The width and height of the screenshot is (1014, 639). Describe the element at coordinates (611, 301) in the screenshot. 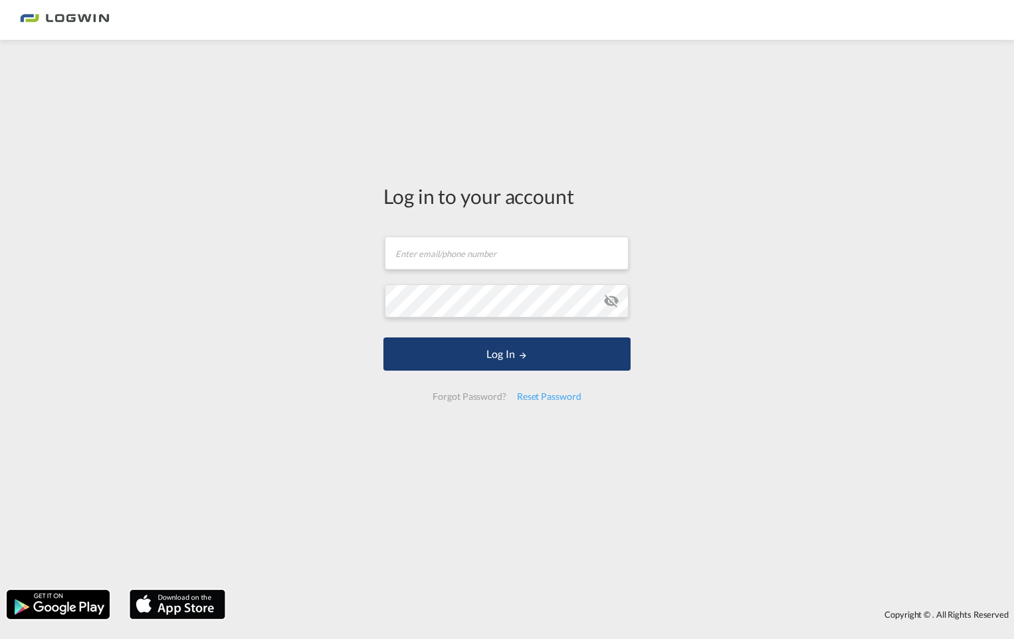

I see `md-icon: icon-eye-off` at that location.